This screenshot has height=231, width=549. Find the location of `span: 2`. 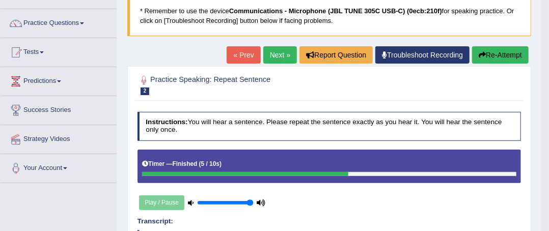

span: 2 is located at coordinates (145, 91).